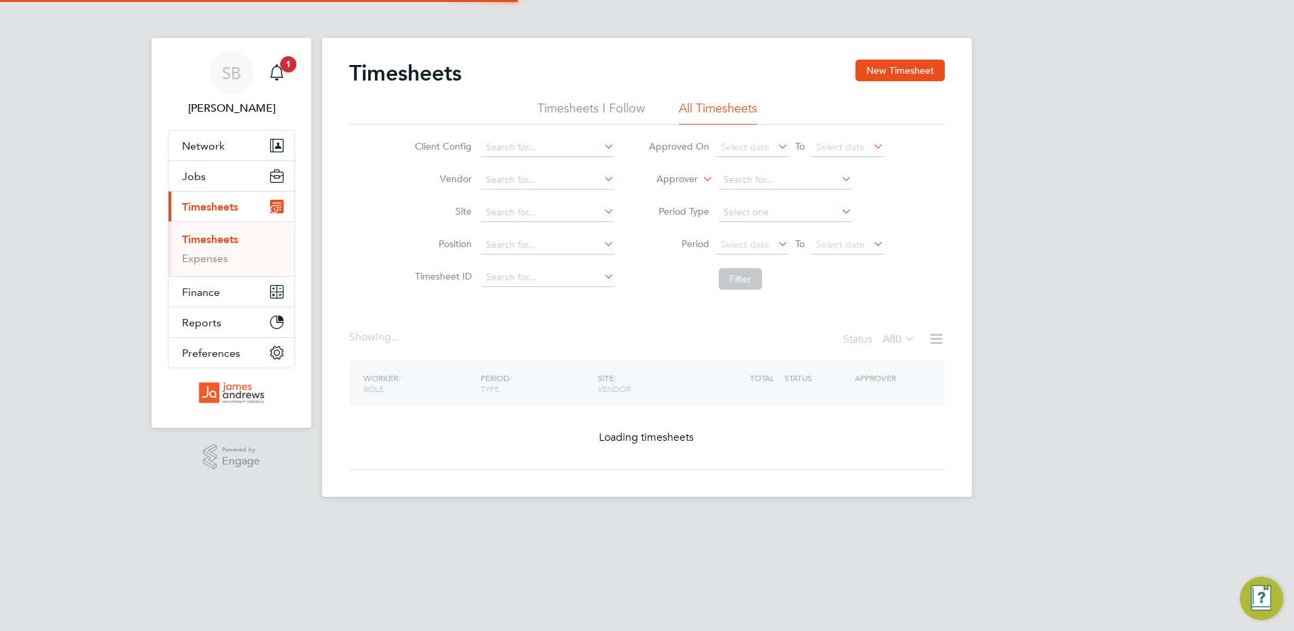 The width and height of the screenshot is (1294, 631). Describe the element at coordinates (210, 239) in the screenshot. I see `a: Timesheets` at that location.